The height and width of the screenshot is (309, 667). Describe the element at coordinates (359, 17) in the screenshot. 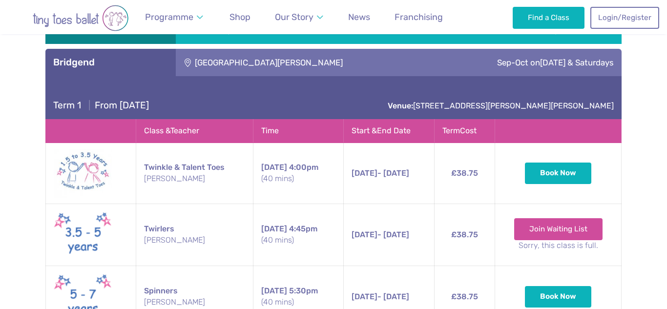

I see `span: News` at that location.